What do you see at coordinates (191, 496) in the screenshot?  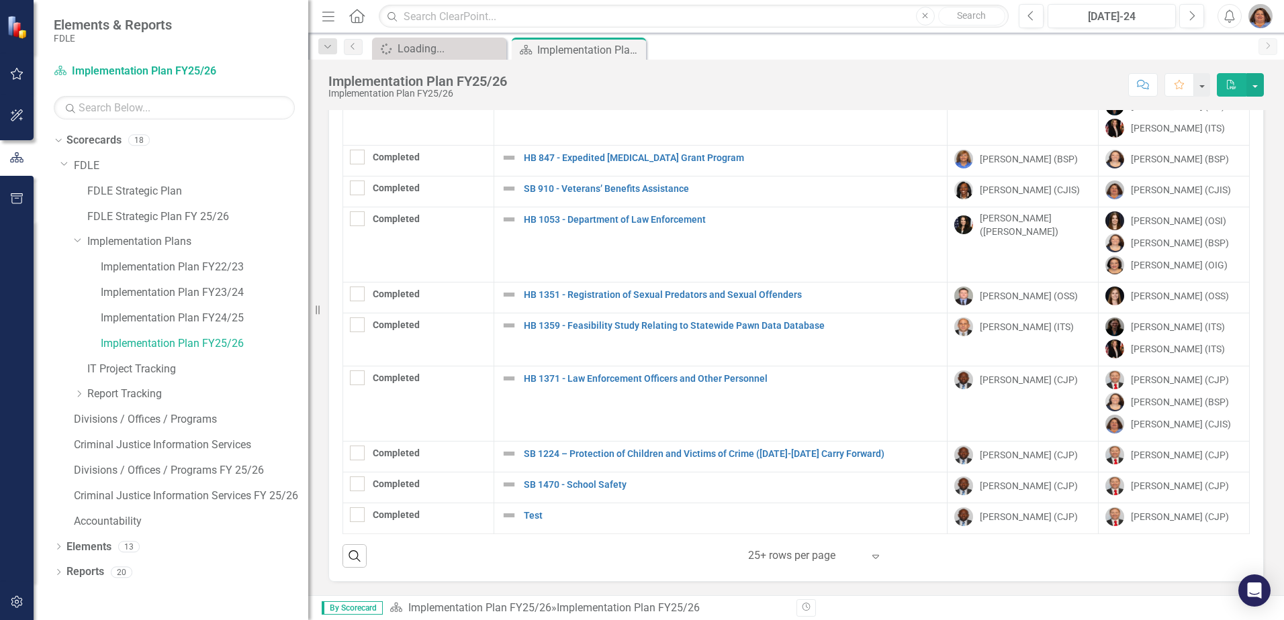 I see `a: Criminal Justice Information Services FY 25/26` at bounding box center [191, 496].